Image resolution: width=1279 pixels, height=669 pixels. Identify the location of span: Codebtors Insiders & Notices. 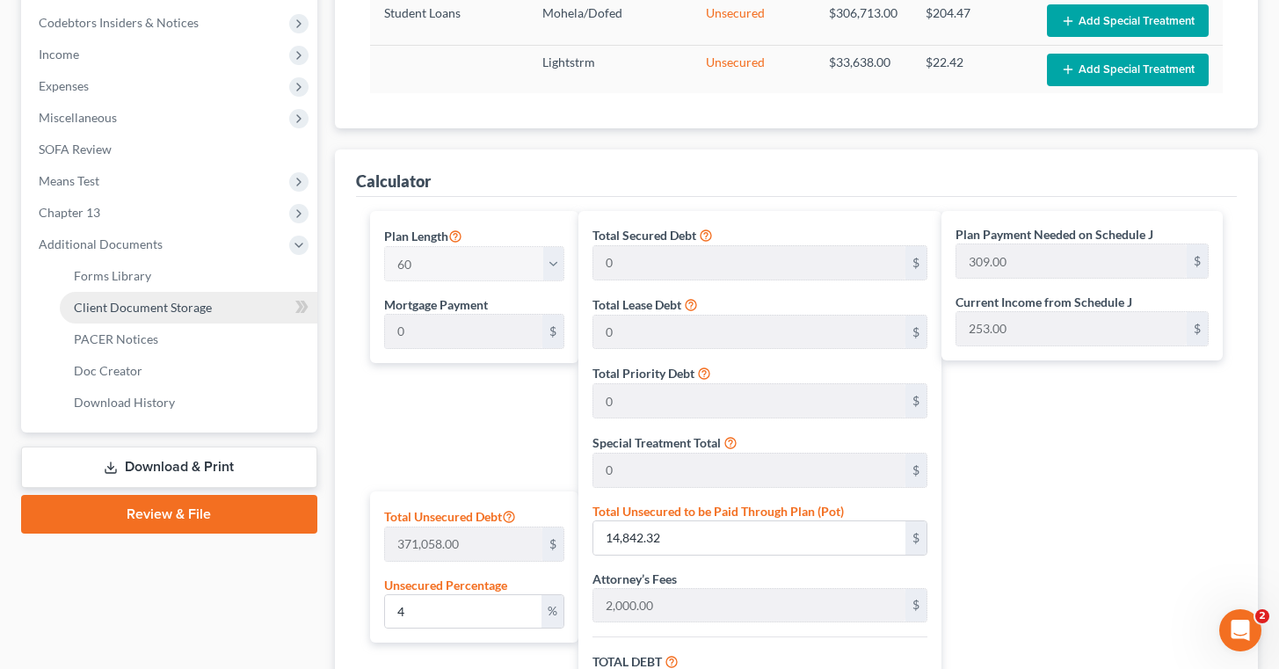
(119, 22).